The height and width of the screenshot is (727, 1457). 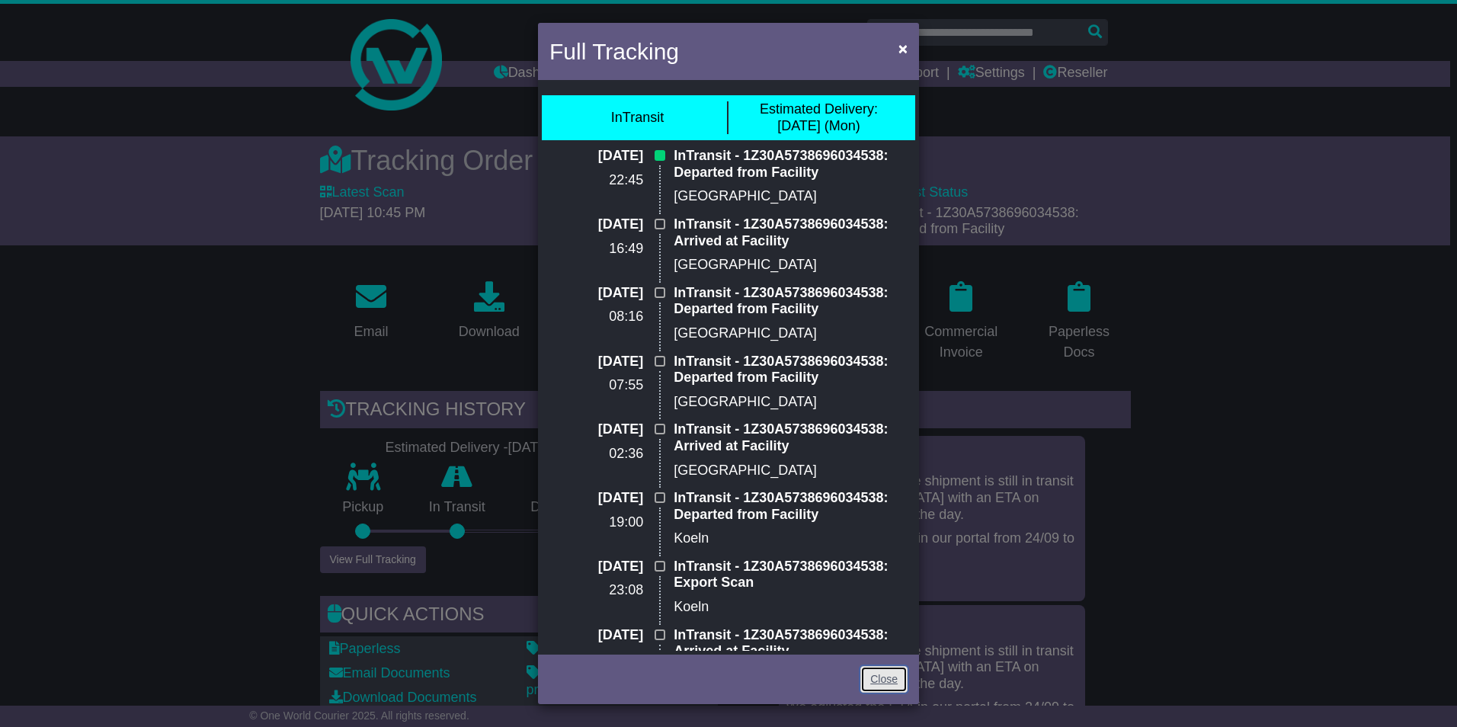 What do you see at coordinates (903, 48) in the screenshot?
I see `button: Close` at bounding box center [903, 48].